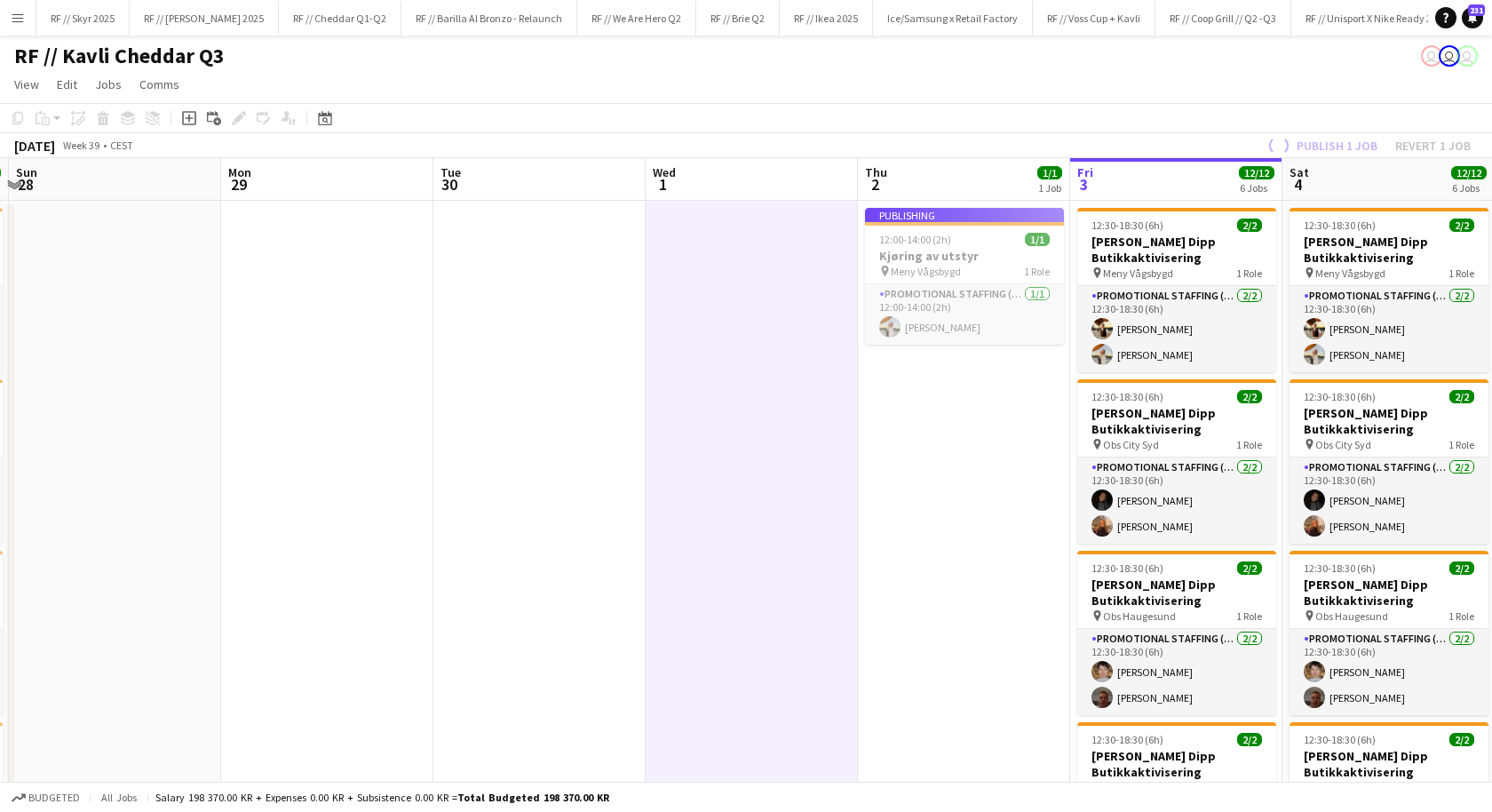  Describe the element at coordinates (119, 797) in the screenshot. I see `span: All jobs` at that location.